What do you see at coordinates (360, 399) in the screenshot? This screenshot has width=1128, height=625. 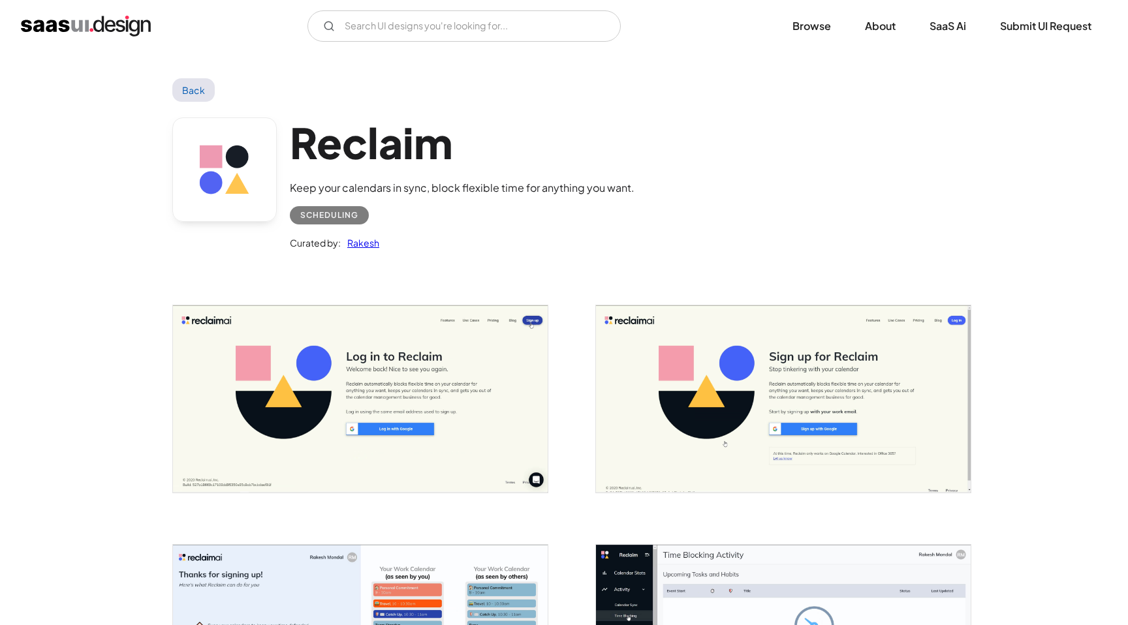 I see `img: 601a79952823bb1779cb4a01_Reclaim%20Login.jpg` at bounding box center [360, 399].